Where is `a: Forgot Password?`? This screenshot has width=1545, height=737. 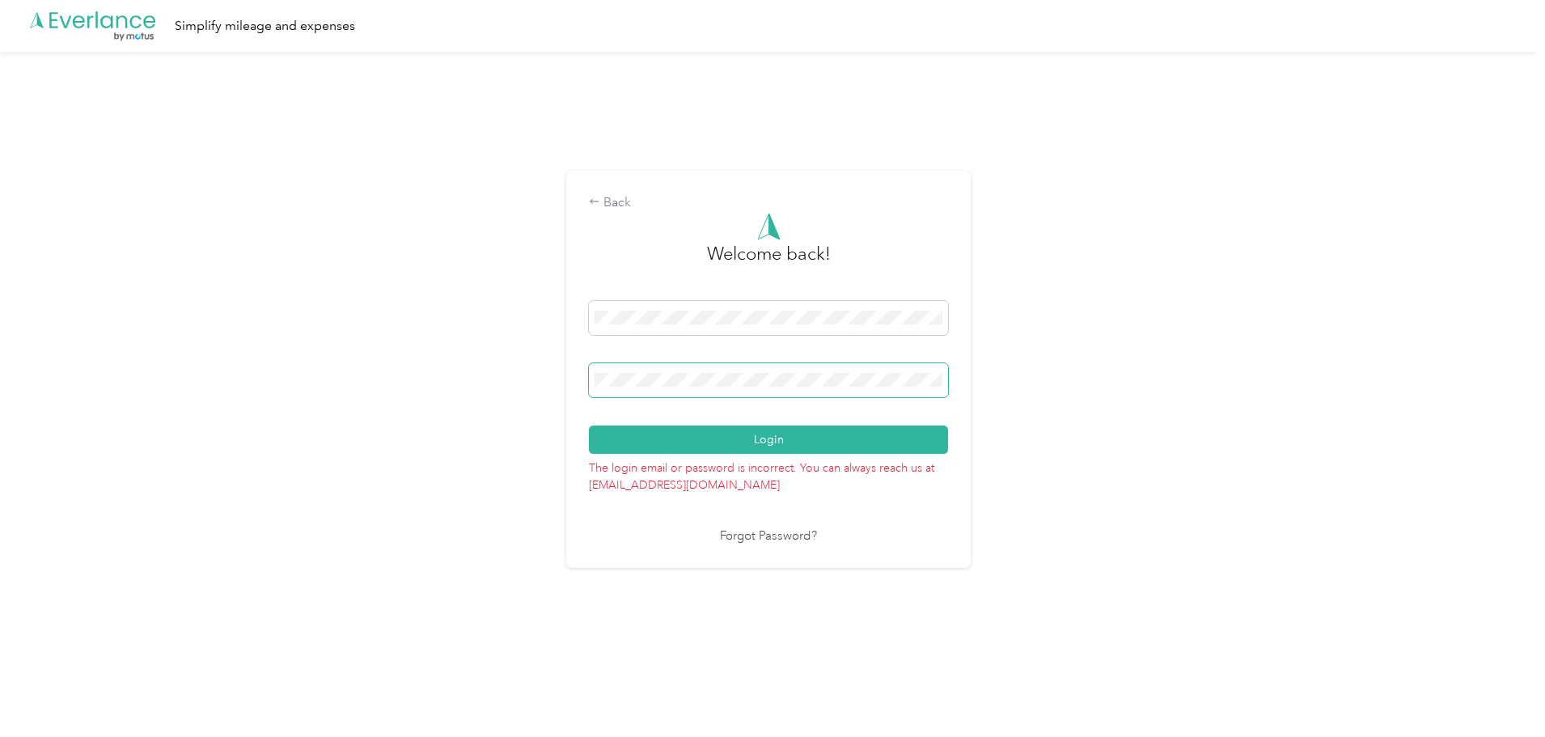
a: Forgot Password? is located at coordinates (769, 536).